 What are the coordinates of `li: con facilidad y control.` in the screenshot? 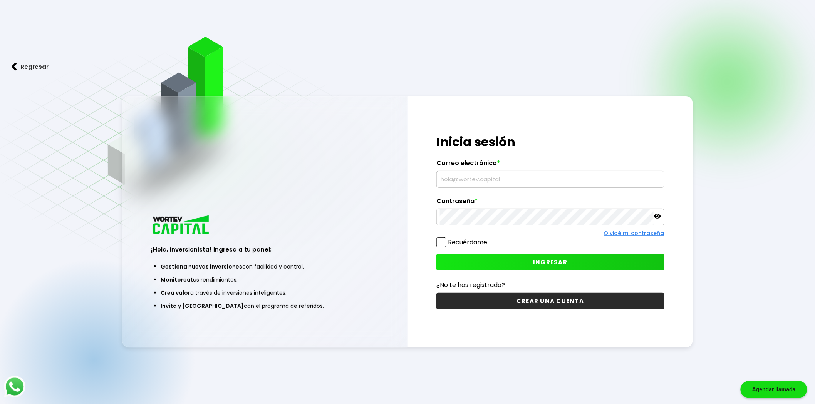 It's located at (265, 267).